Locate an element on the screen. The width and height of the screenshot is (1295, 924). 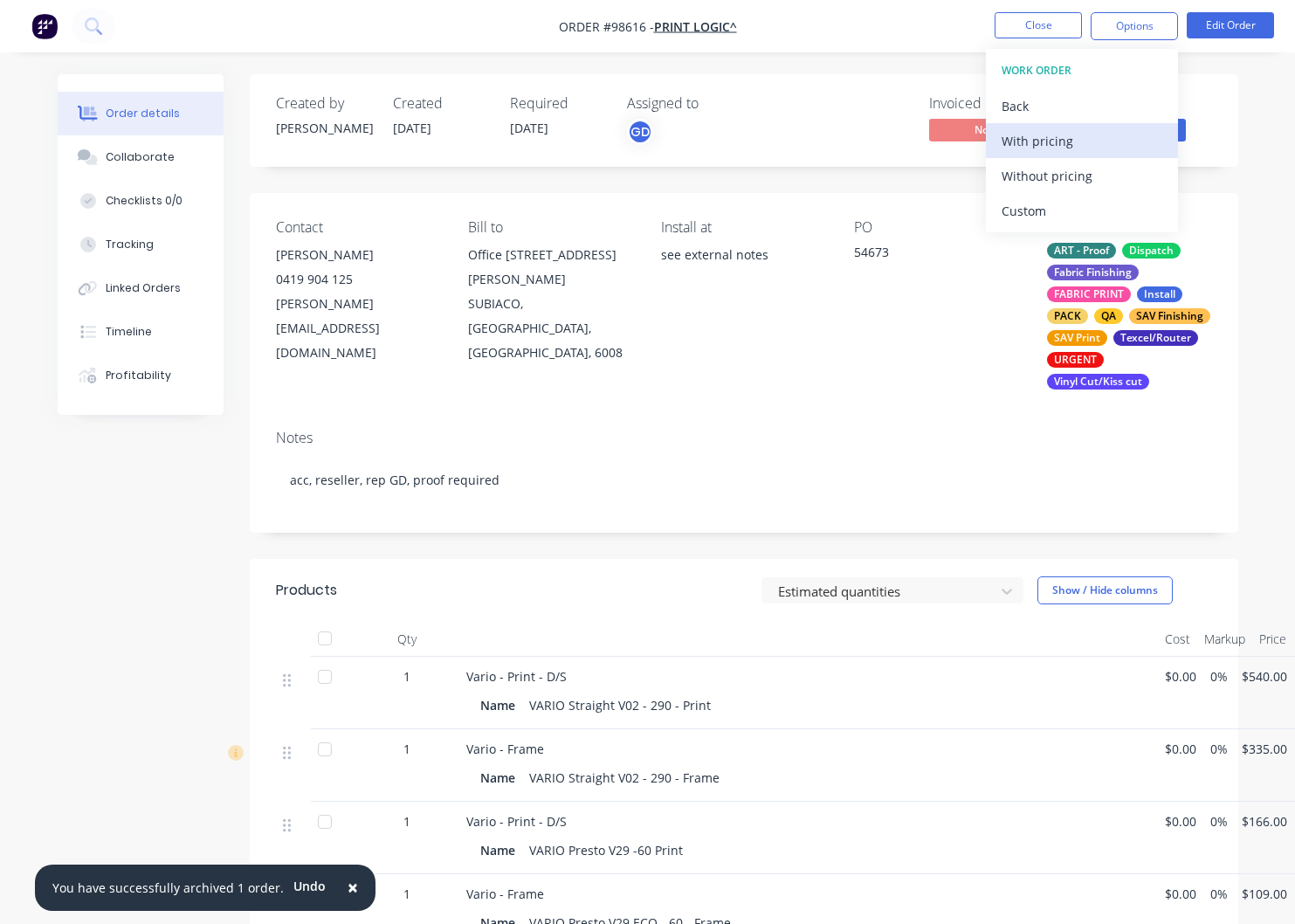
div: VARIO Straight V02 - 290 - Print is located at coordinates (620, 705).